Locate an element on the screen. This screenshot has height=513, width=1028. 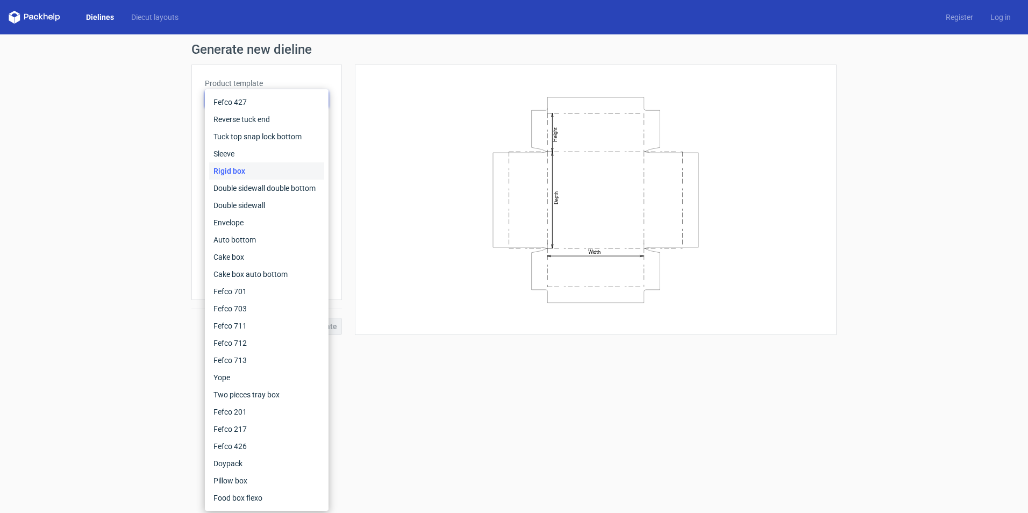
div: Fefco 713 is located at coordinates (267, 360).